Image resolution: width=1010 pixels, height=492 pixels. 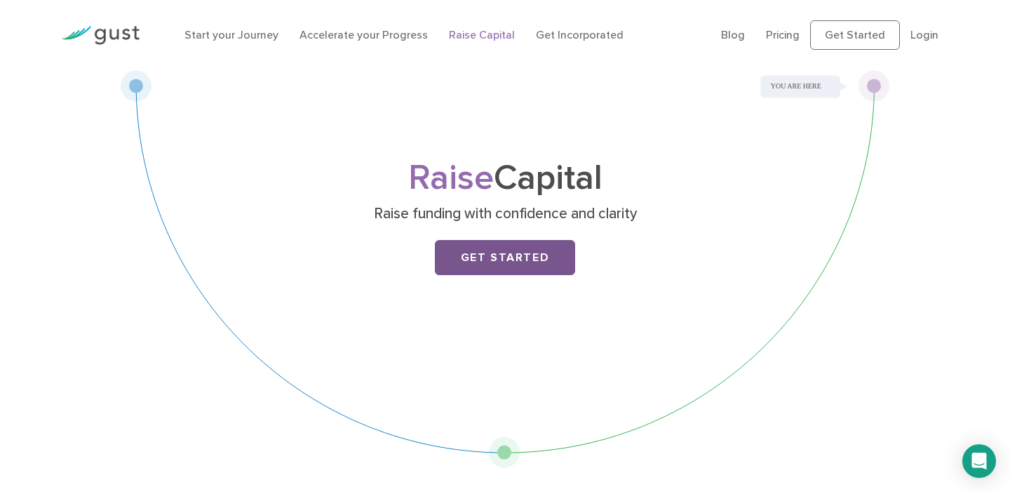 I want to click on a: Start your Journey, so click(x=232, y=34).